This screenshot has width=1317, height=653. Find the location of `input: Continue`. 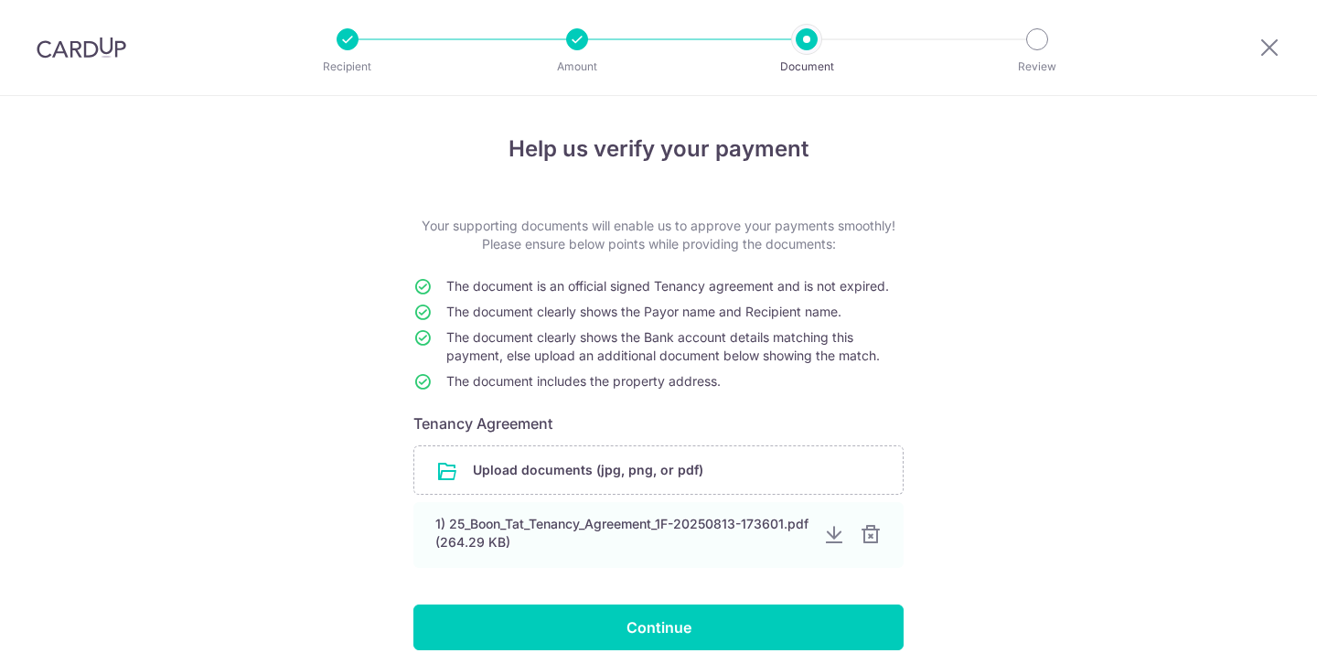

input: Continue is located at coordinates (659, 627).